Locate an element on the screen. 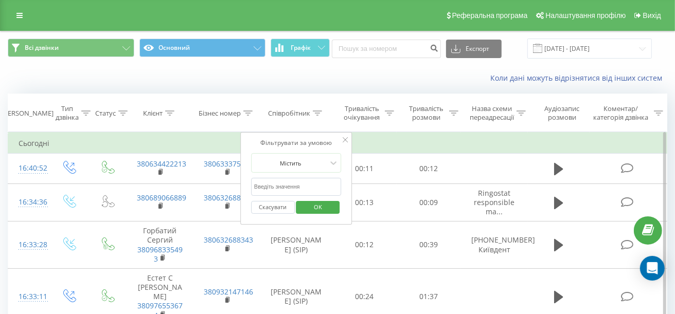 The height and width of the screenshot is (314, 675). div: Клієнт is located at coordinates (153, 113).